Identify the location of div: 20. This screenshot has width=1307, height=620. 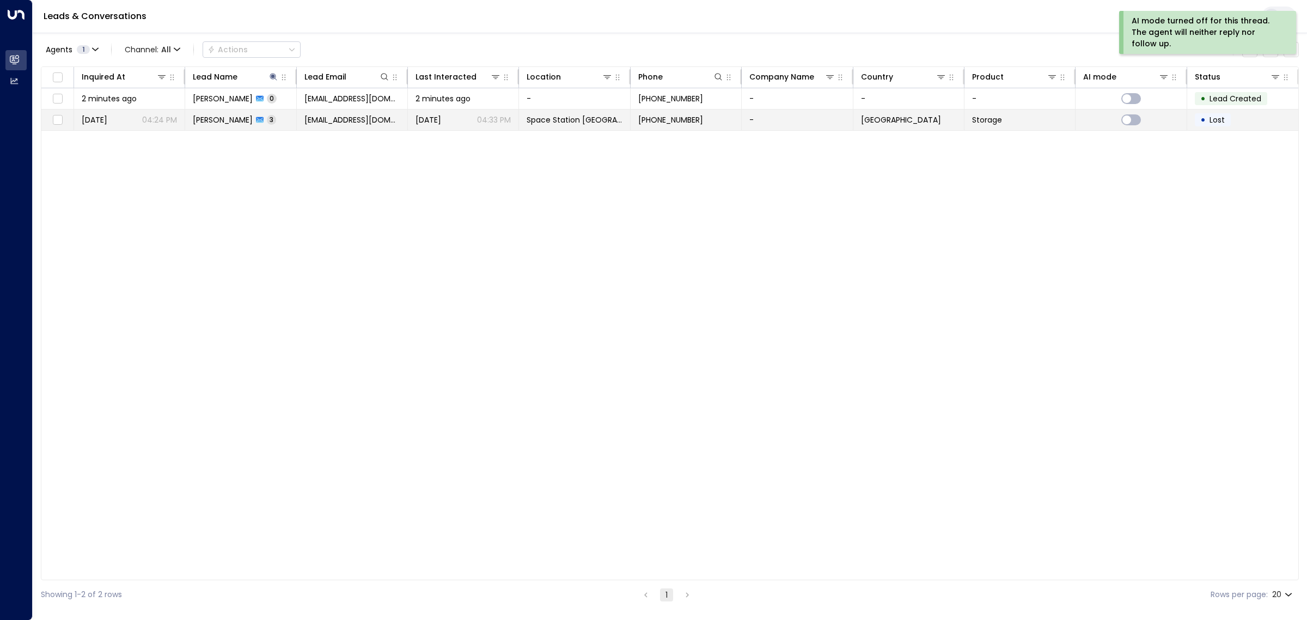
(1283, 594).